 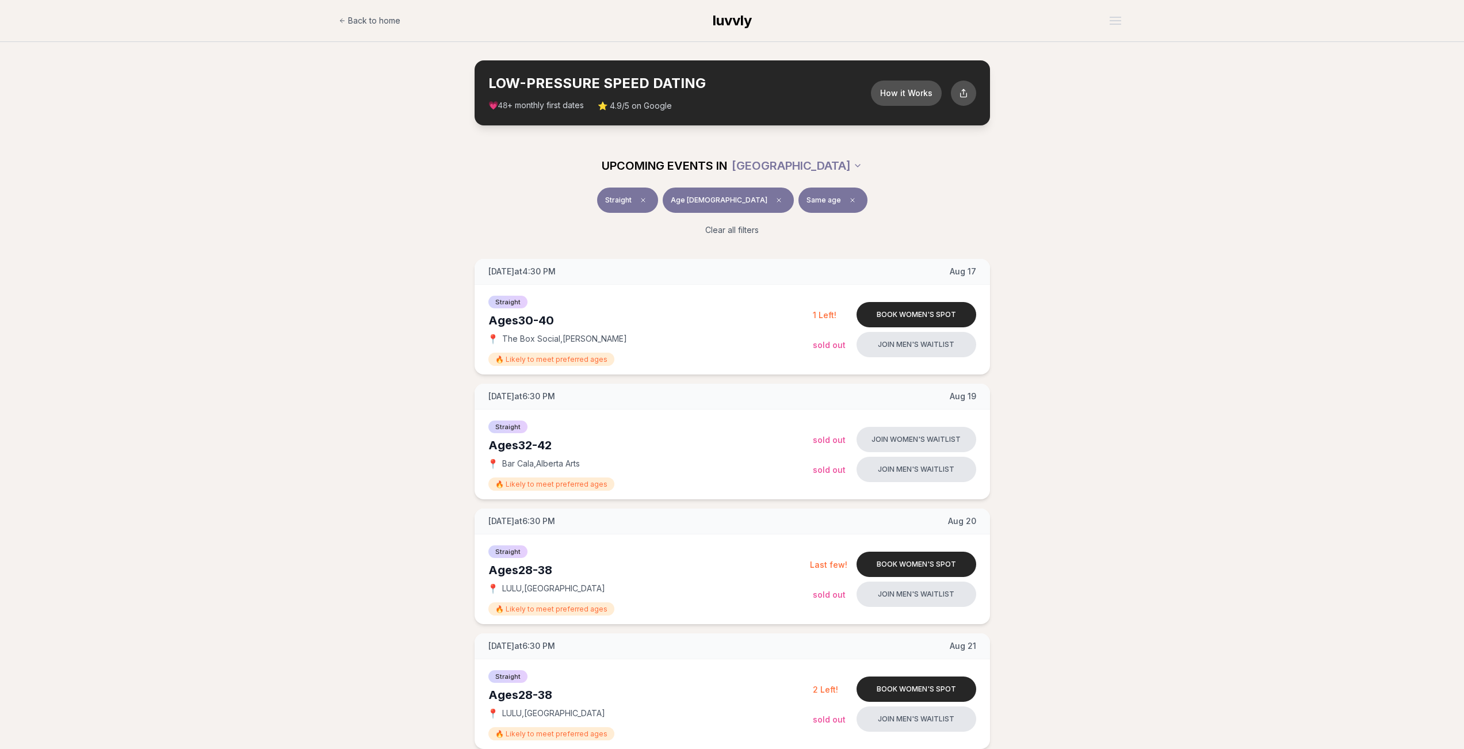 I want to click on span: Aug 19, so click(x=963, y=396).